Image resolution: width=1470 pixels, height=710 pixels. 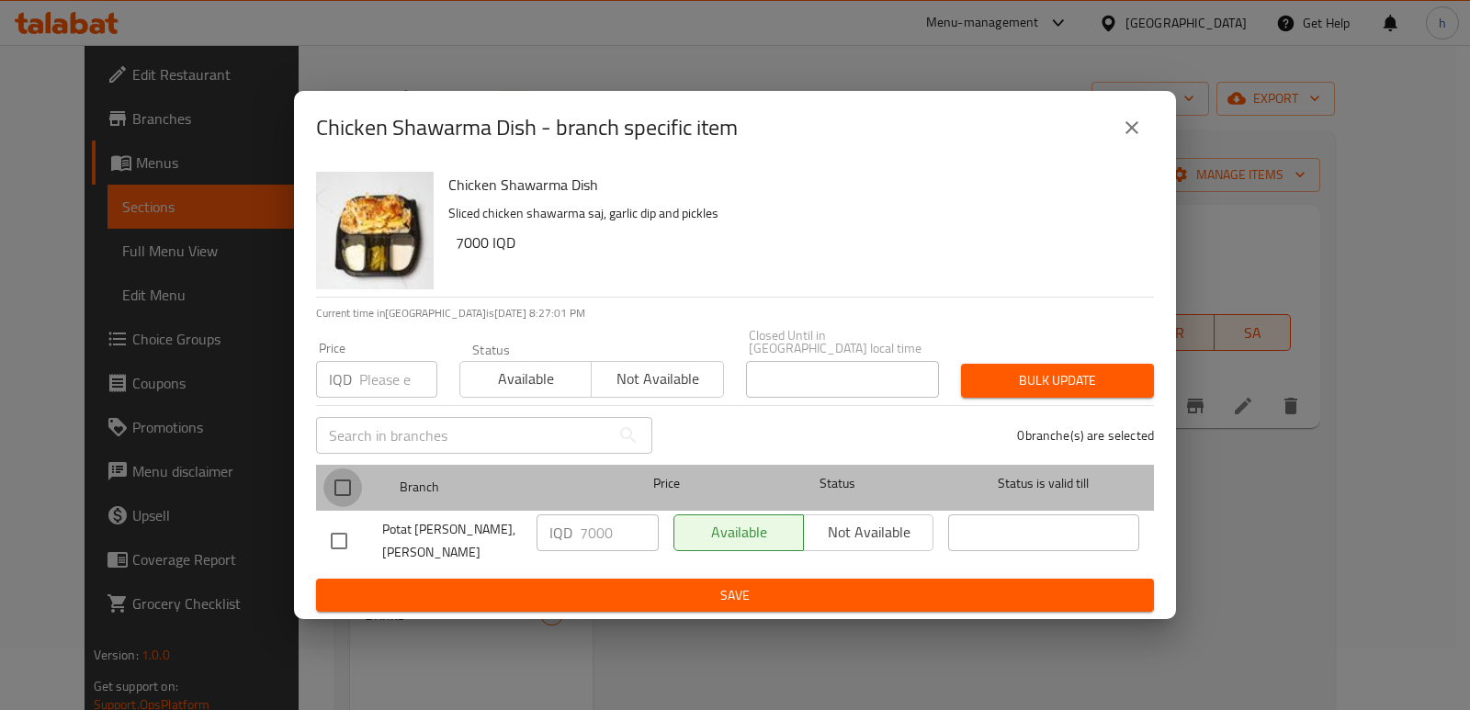 What do you see at coordinates (495, 487) in the screenshot?
I see `span: Branch` at bounding box center [495, 487].